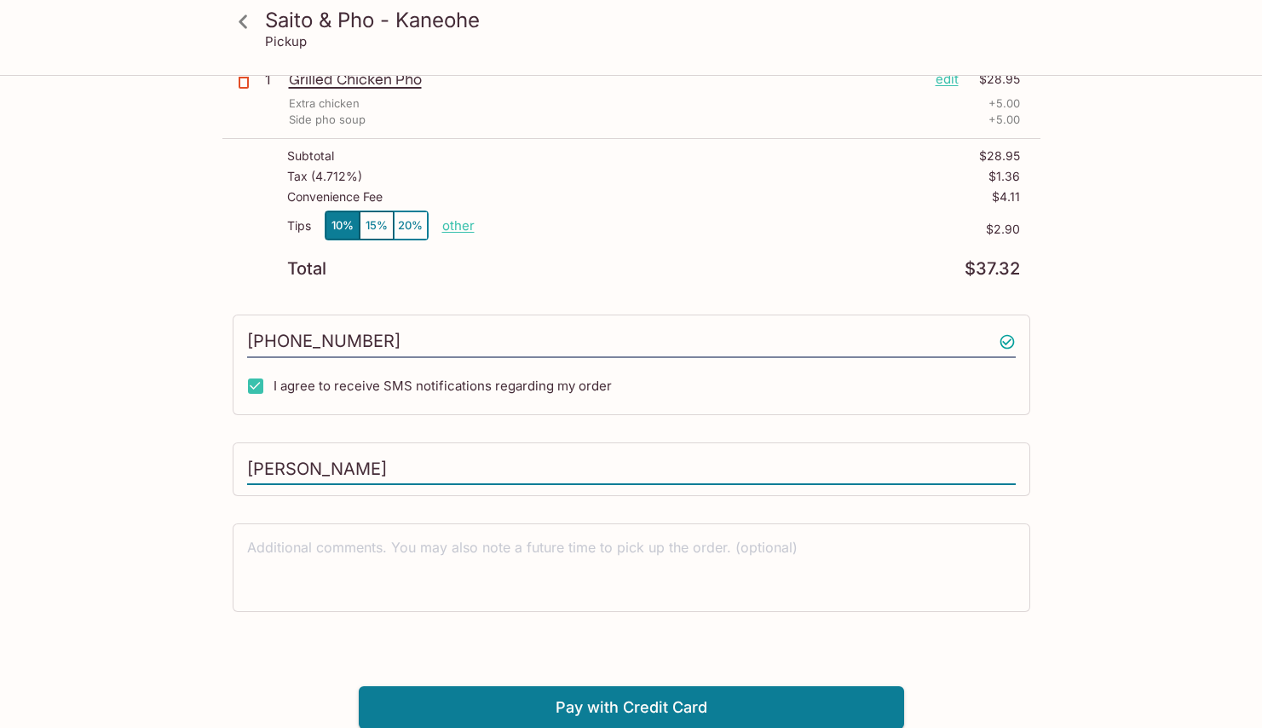 This screenshot has width=1262, height=728. Describe the element at coordinates (748, 229) in the screenshot. I see `p: $2.90` at that location.